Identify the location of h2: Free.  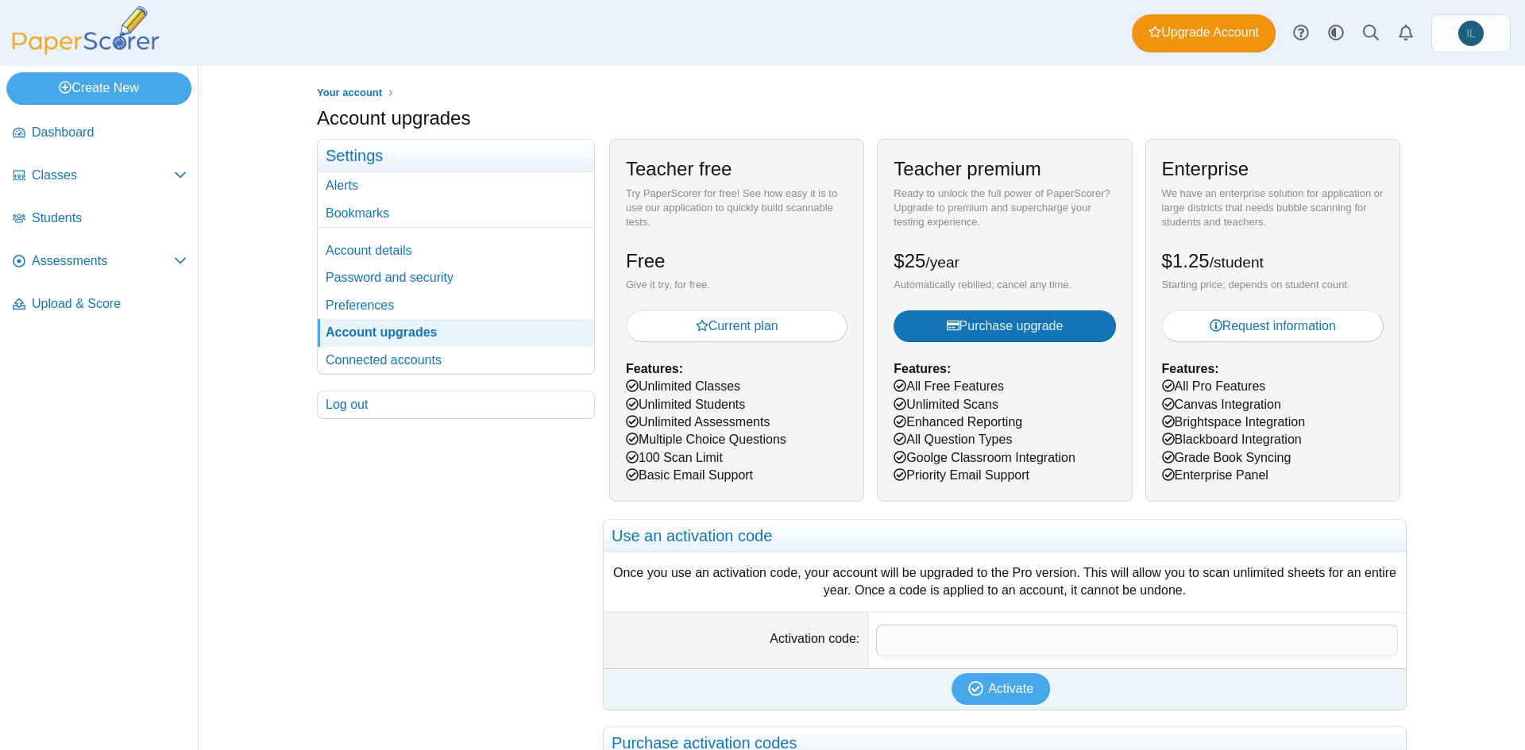
(645, 261).